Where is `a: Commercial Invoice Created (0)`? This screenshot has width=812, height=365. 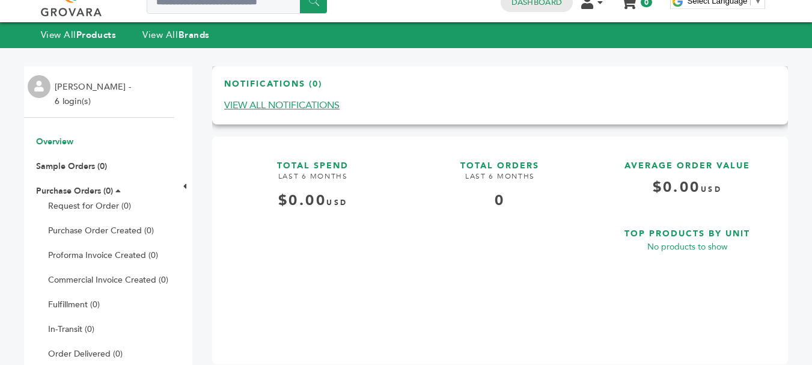 a: Commercial Invoice Created (0) is located at coordinates (108, 280).